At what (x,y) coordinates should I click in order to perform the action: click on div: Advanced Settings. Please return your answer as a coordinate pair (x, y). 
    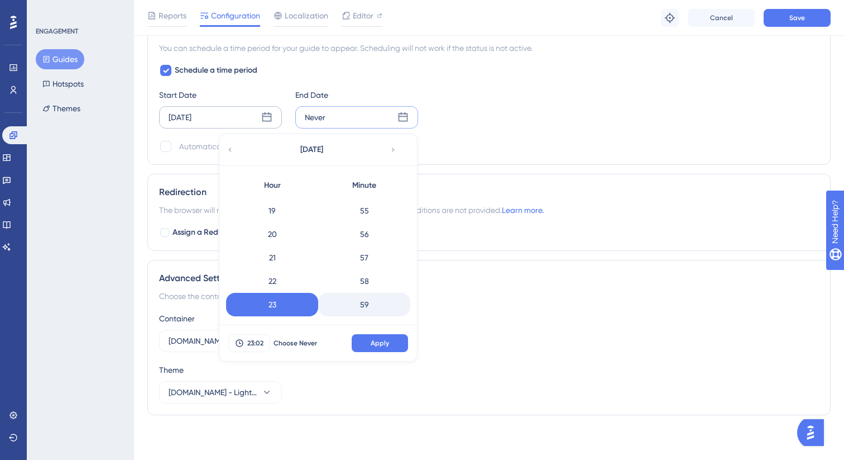
    Looking at the image, I should click on (489, 278).